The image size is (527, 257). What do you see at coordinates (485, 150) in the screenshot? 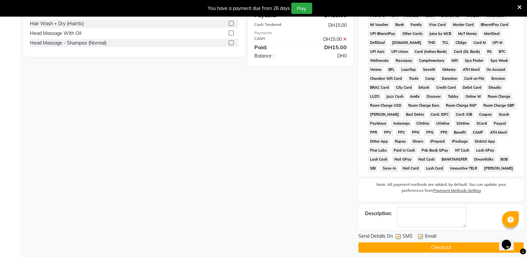
I see `span: Lash GPay` at bounding box center [485, 150].